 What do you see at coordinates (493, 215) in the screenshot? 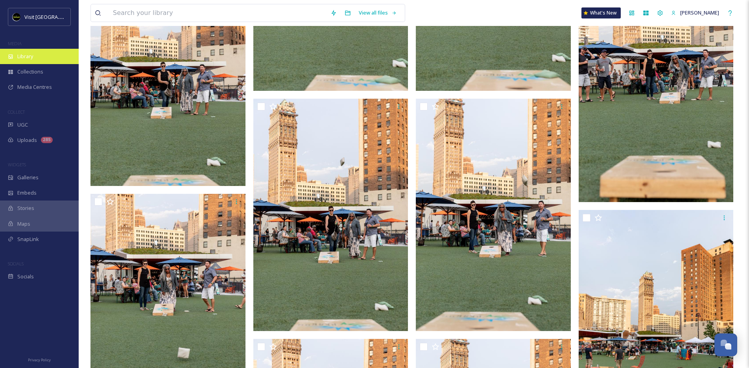
I see `img: Beacon_Park_photo_by_Gerard-and-Belevender-Duration_Unlimited-DMCVB-1012.jpg` at bounding box center [493, 215].